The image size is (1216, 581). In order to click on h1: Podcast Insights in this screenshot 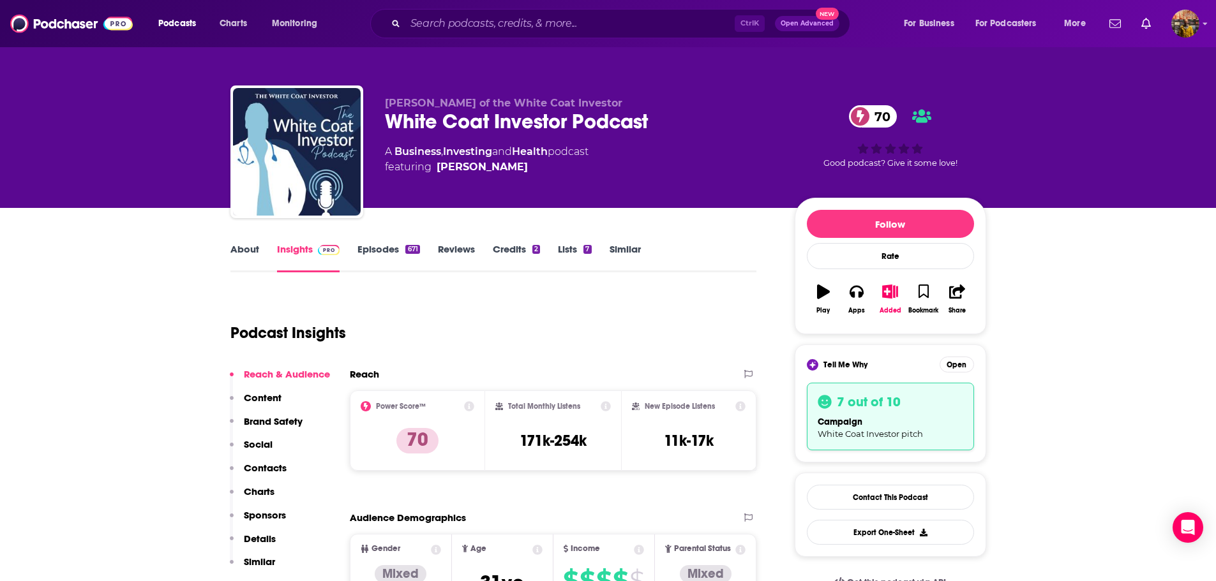, I will do `click(288, 333)`.